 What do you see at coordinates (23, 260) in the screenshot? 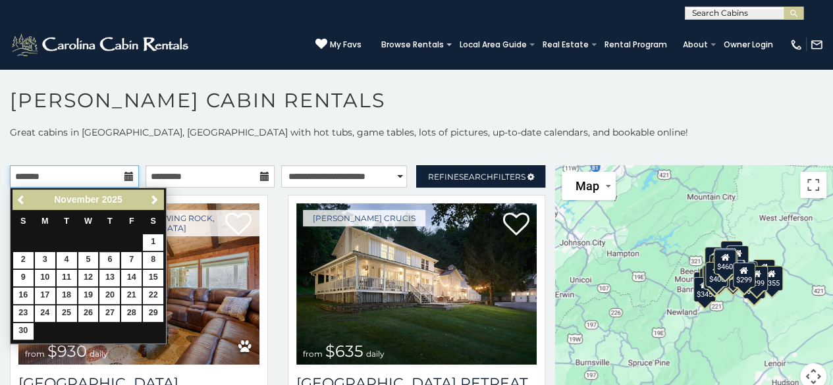
I see `a: 2` at bounding box center [23, 260].